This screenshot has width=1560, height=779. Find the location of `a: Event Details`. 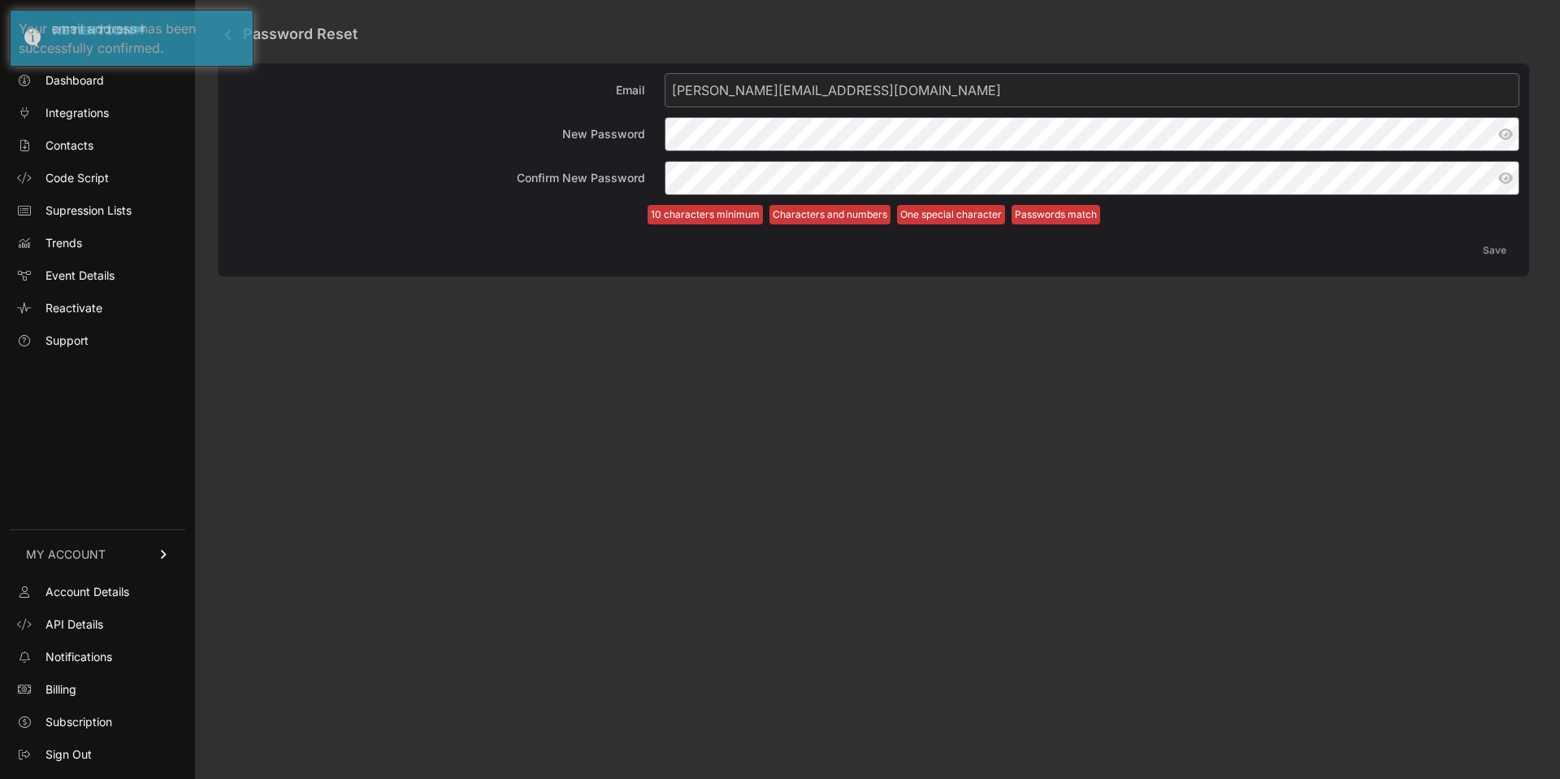

a: Event Details is located at coordinates (98, 275).